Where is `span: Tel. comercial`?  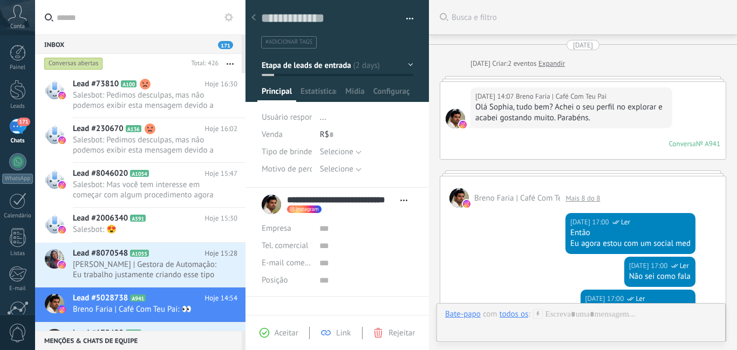 span: Tel. comercial is located at coordinates (285, 245).